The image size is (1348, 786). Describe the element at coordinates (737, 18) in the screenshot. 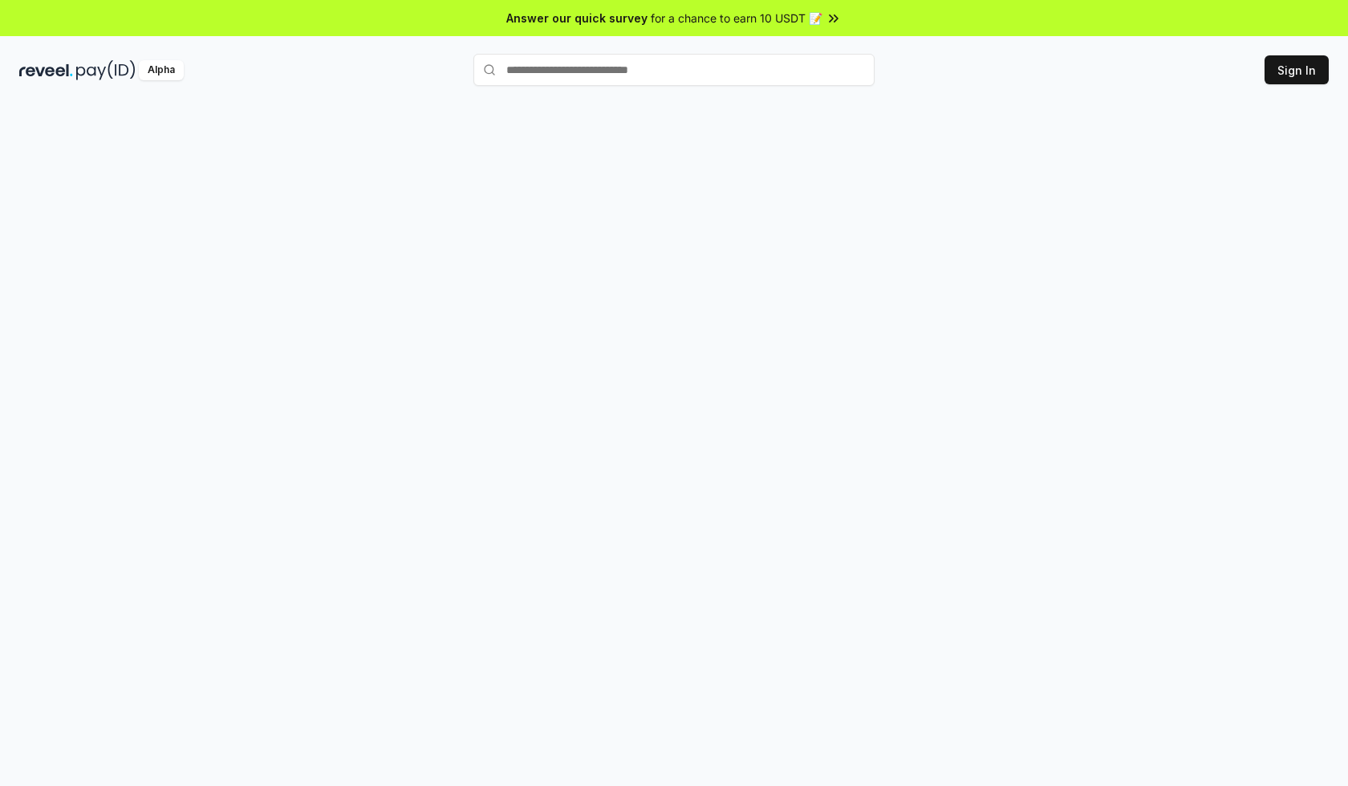

I see `span: for a chance to earn 10 USDT 📝` at that location.